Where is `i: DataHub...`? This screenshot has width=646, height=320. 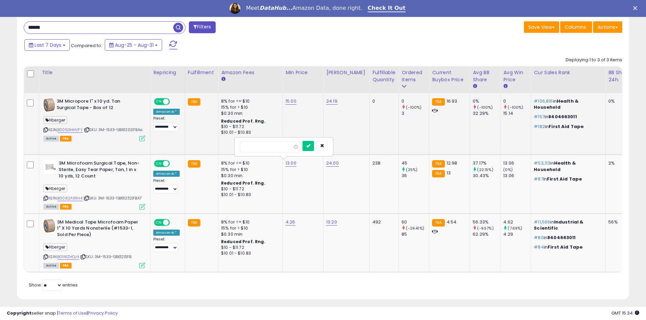
i: DataHub... is located at coordinates (276, 8).